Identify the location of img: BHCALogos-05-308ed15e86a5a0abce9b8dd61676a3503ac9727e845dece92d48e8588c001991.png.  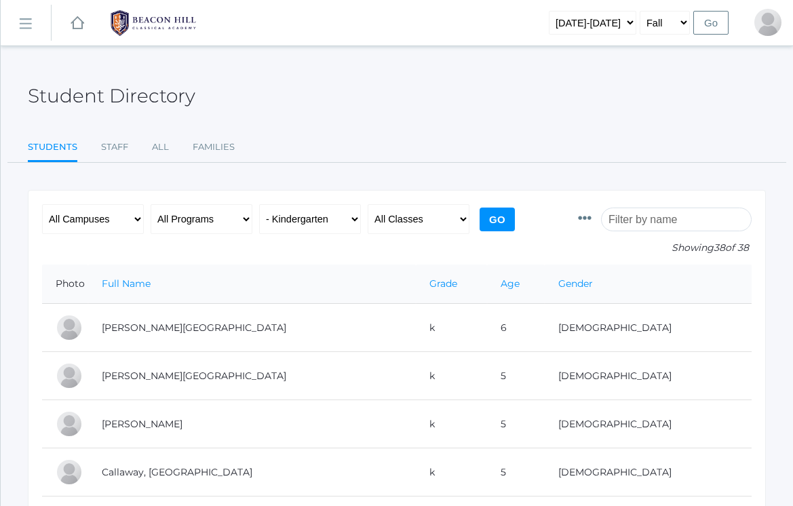
(153, 23).